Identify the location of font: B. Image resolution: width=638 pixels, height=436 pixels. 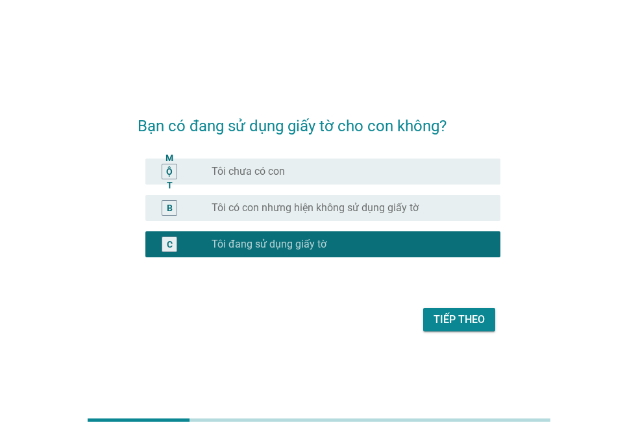
(169, 207).